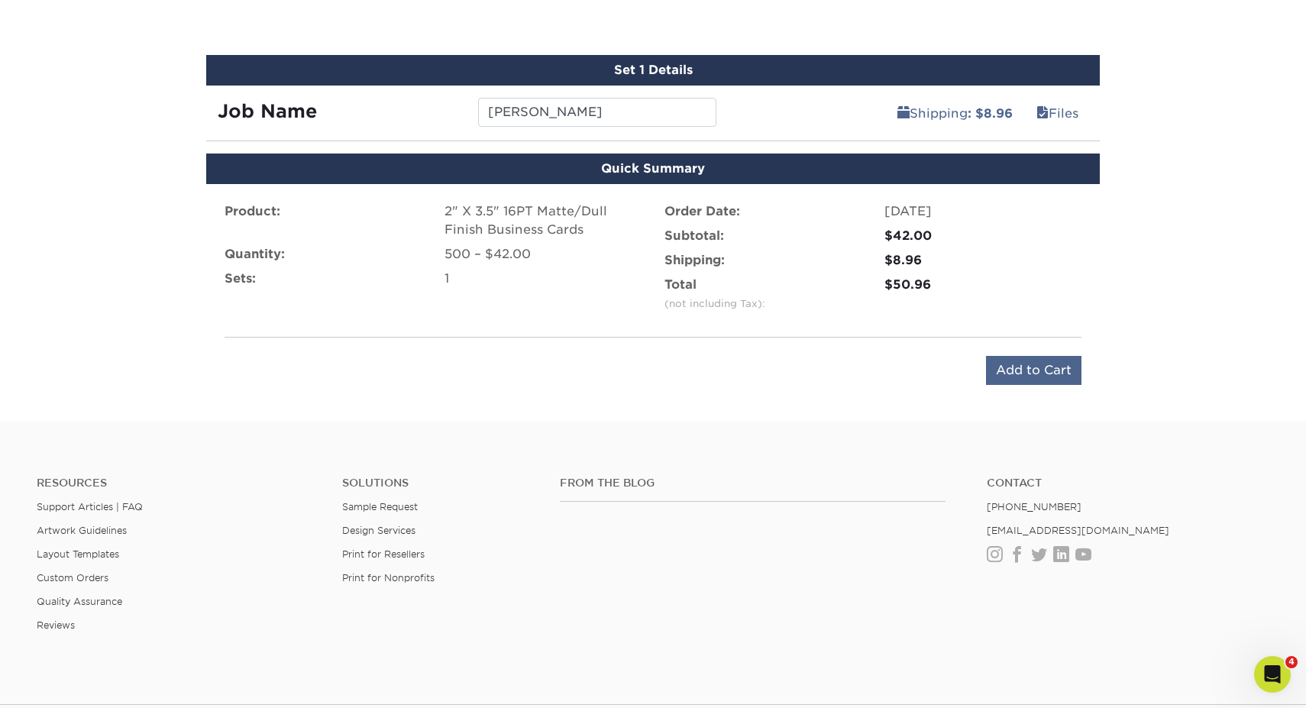 The image size is (1306, 708). I want to click on span: 4, so click(1291, 662).